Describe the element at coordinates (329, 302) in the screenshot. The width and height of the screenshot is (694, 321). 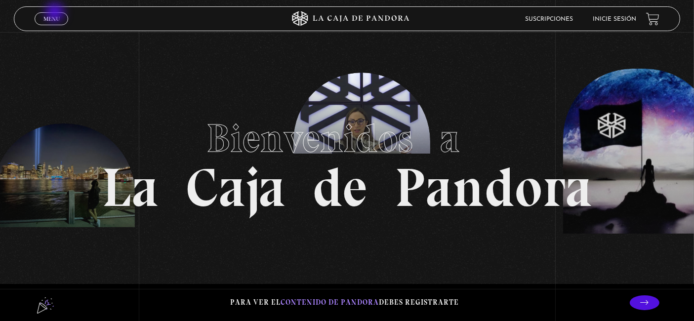
I see `span: contenido de Pandora` at that location.